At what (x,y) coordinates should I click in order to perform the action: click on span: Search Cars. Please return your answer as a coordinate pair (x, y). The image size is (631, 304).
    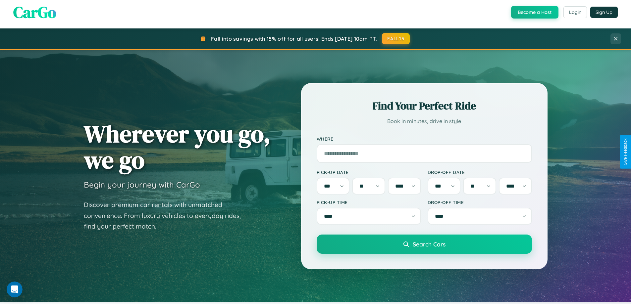
    Looking at the image, I should click on (429, 244).